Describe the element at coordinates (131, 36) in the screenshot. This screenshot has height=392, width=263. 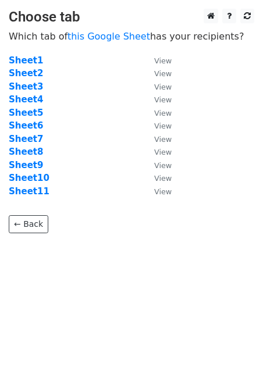
I see `p: Which tab of has your recipients?` at that location.